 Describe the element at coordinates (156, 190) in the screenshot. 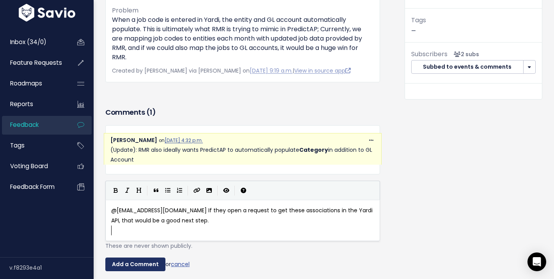

I see `button: Quote` at that location.